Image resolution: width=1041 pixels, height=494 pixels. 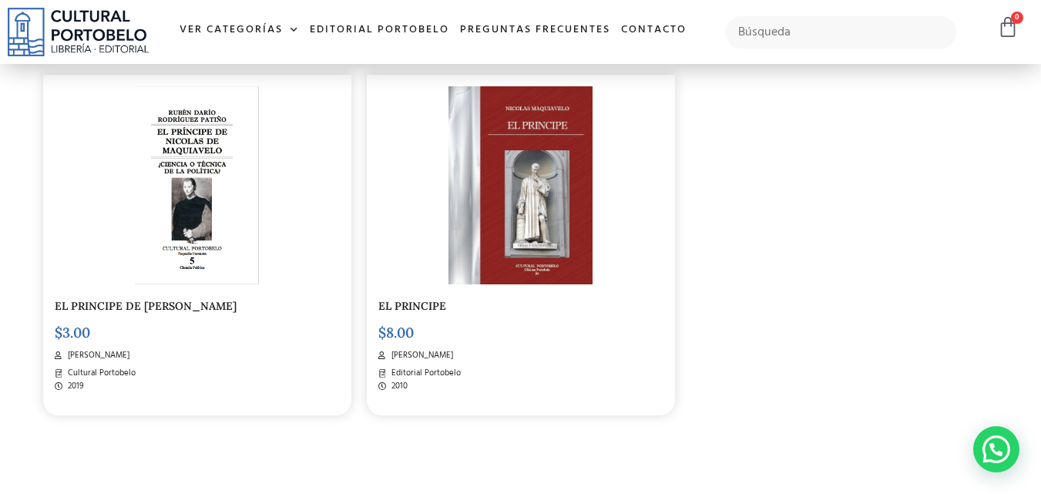 What do you see at coordinates (398, 386) in the screenshot?
I see `span: 2010` at bounding box center [398, 386].